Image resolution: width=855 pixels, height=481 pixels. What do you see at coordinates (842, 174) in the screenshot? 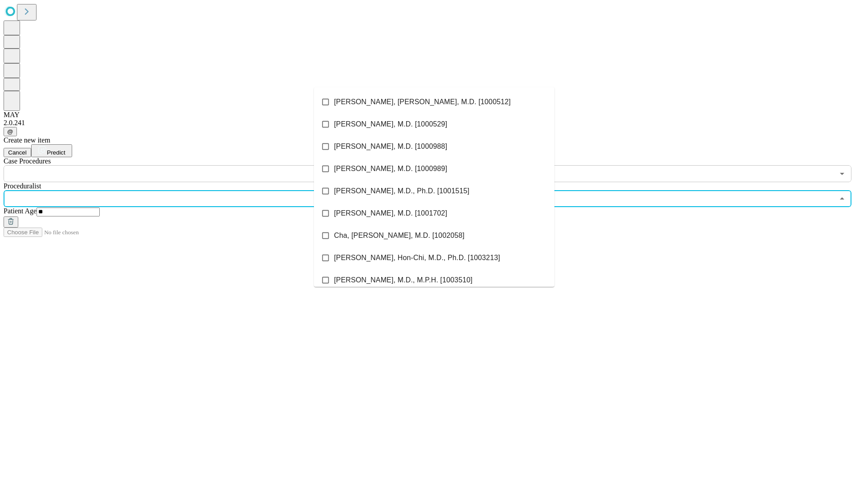
I see `button: Open` at bounding box center [842, 174].